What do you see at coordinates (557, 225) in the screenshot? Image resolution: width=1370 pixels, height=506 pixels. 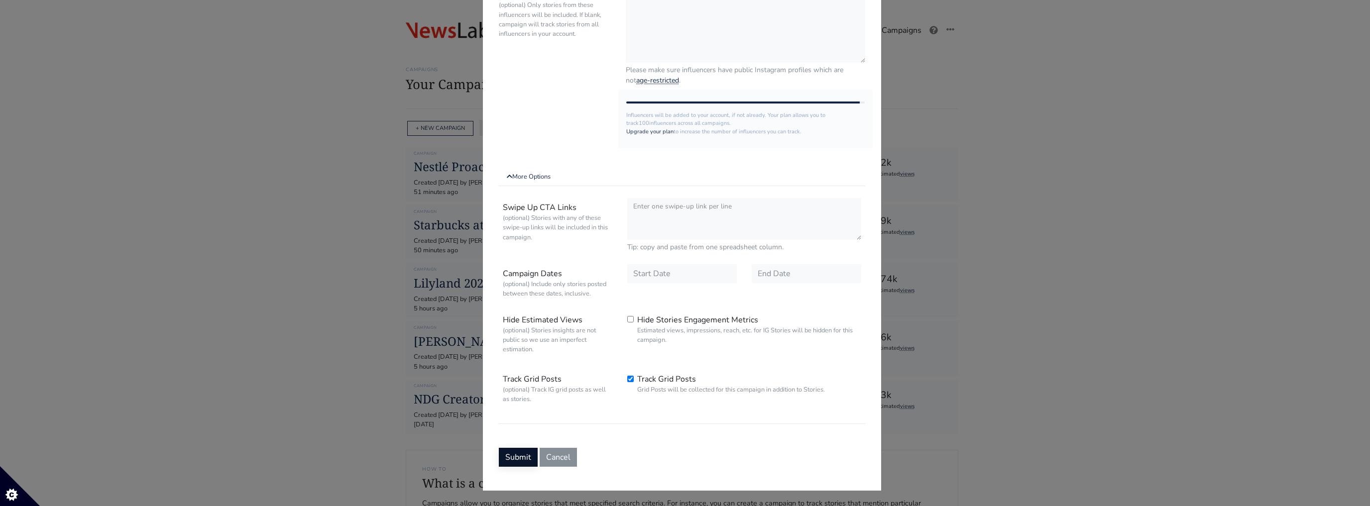 I see `label: Swipe Up CTA Links` at bounding box center [557, 225].